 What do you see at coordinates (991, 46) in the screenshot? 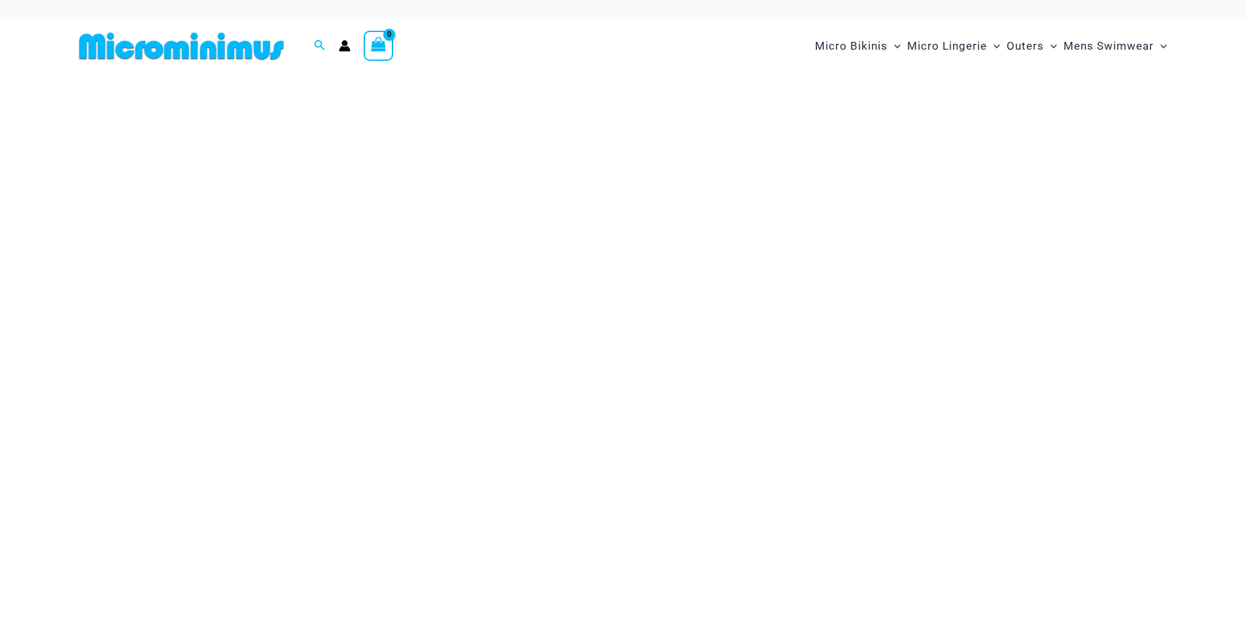
I see `nav: Site Navigation` at bounding box center [991, 46].